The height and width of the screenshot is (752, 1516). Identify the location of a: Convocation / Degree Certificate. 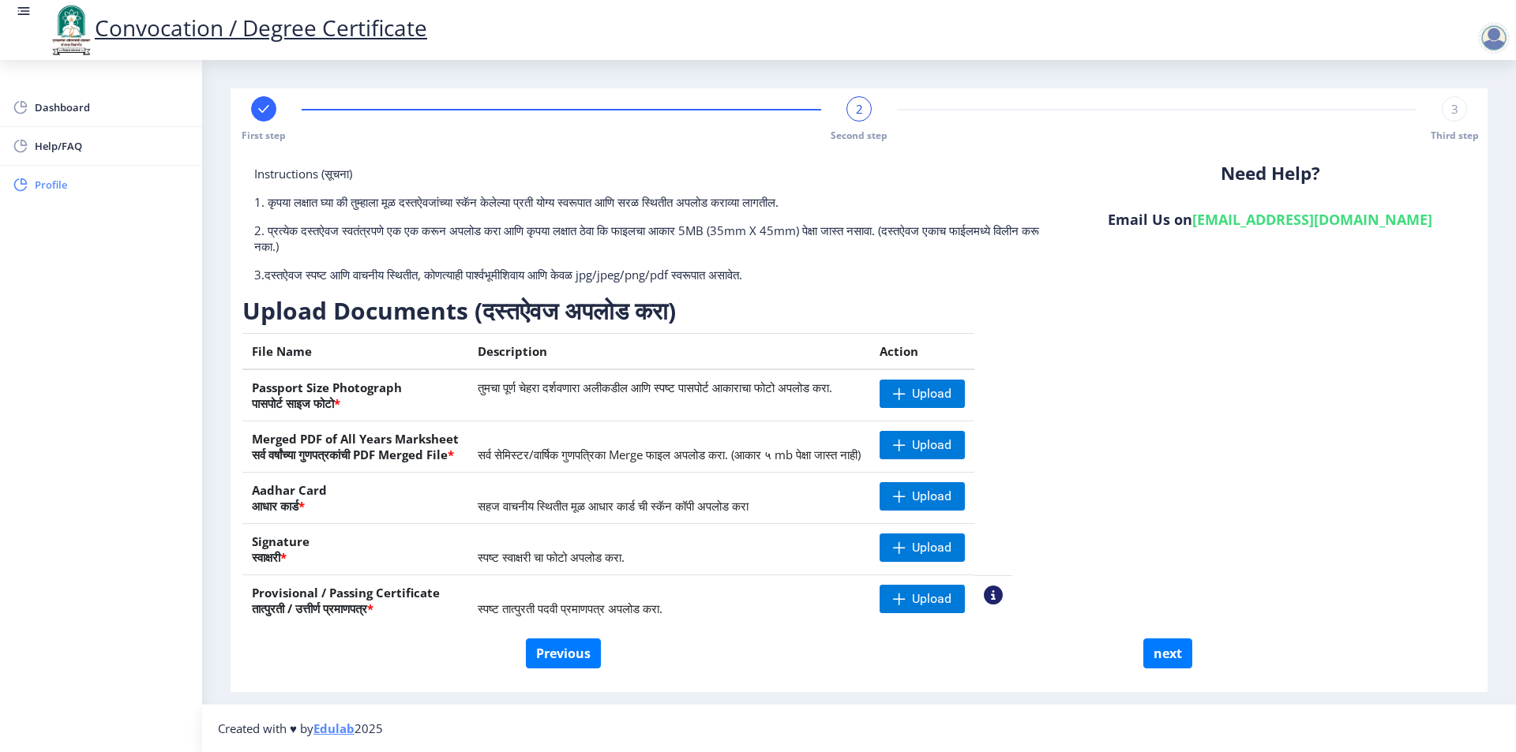
(237, 28).